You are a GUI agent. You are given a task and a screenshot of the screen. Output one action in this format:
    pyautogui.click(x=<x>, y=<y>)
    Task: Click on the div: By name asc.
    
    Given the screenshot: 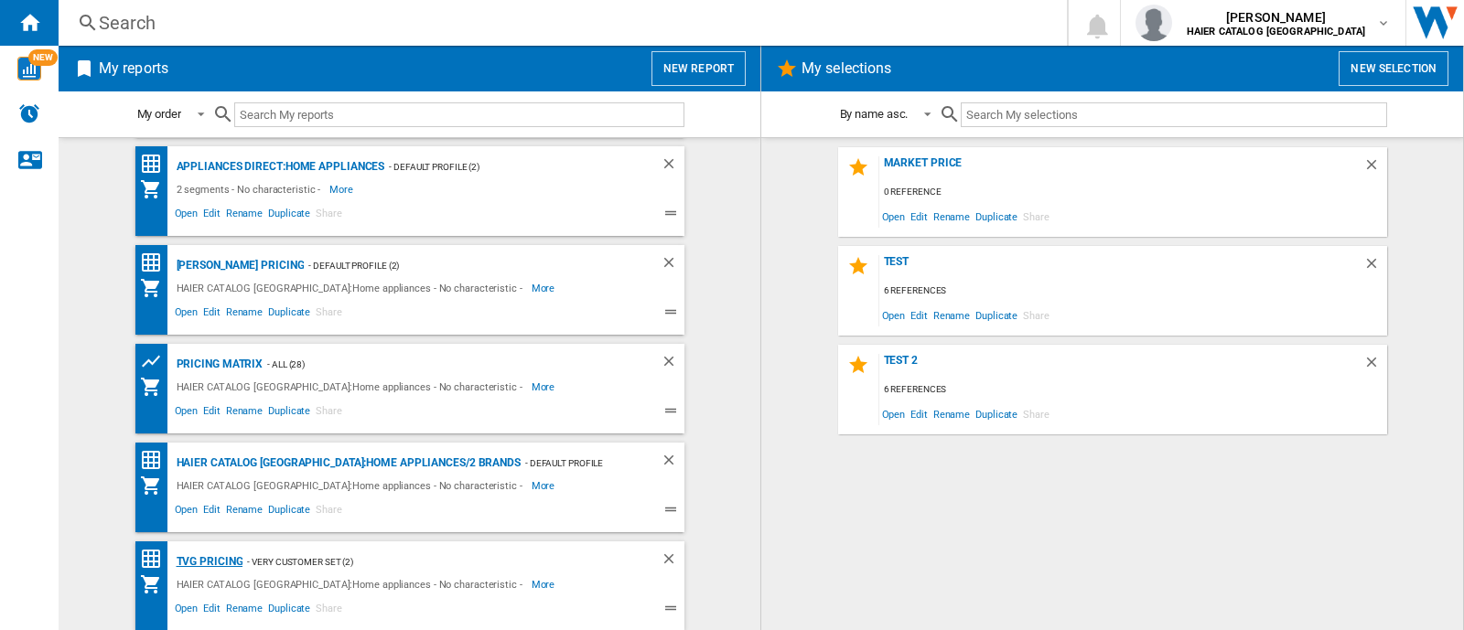 What is the action you would take?
    pyautogui.click(x=874, y=113)
    